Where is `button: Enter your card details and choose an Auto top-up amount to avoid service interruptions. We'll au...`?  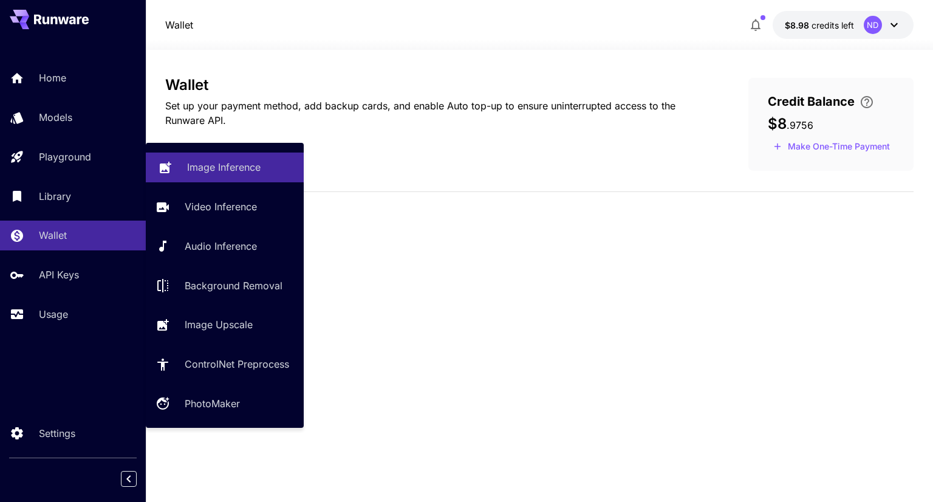
button: Enter your card details and choose an Auto top-up amount to avoid service interruptions. We'll au... is located at coordinates (867, 102).